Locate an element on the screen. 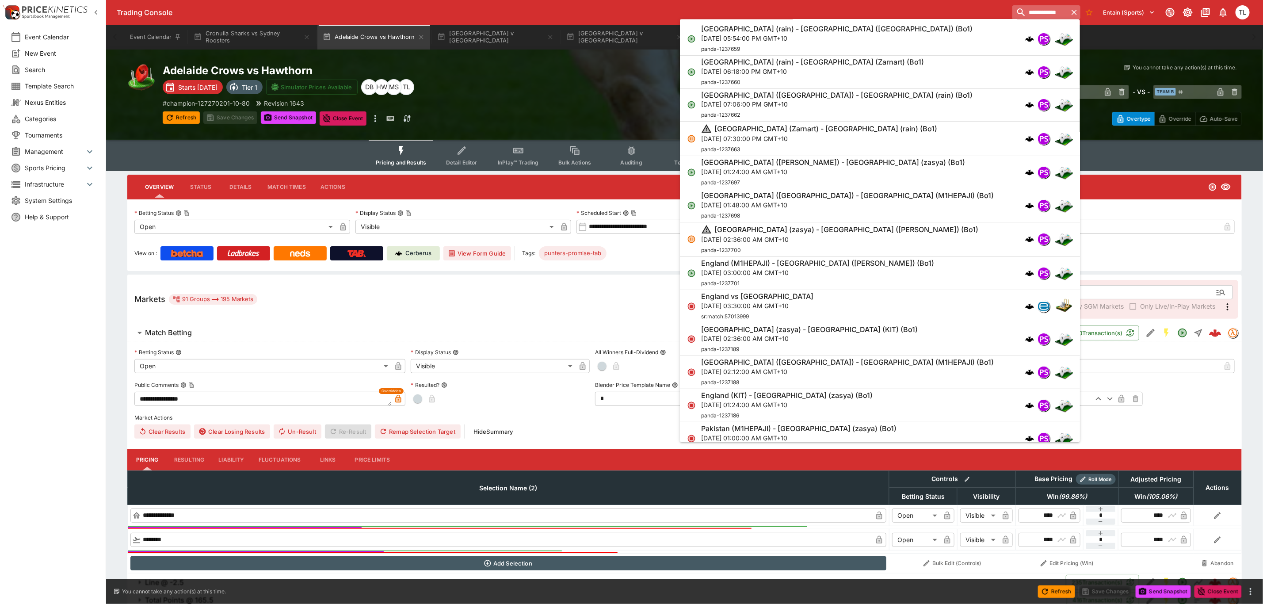 This screenshot has height=604, width=1263. button: Event Calendar is located at coordinates (156, 37).